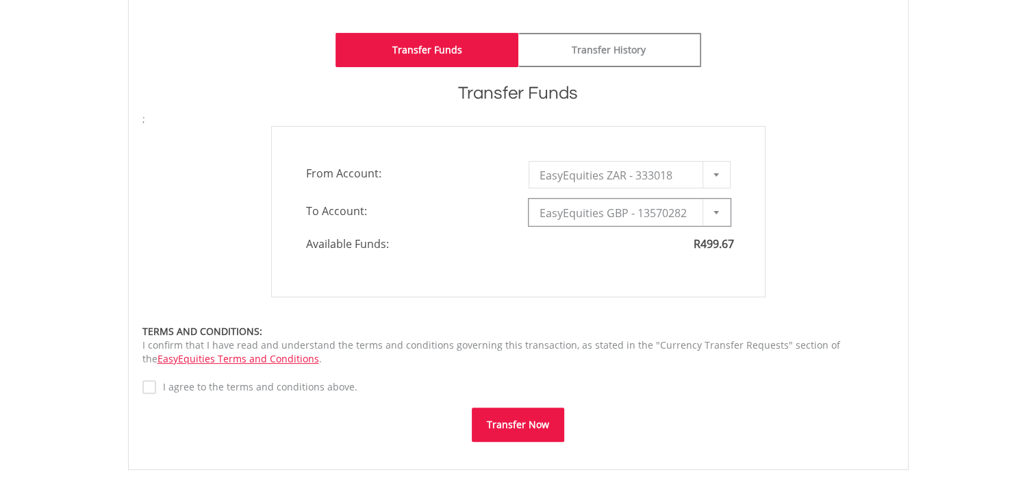  I want to click on span: From Account:, so click(407, 173).